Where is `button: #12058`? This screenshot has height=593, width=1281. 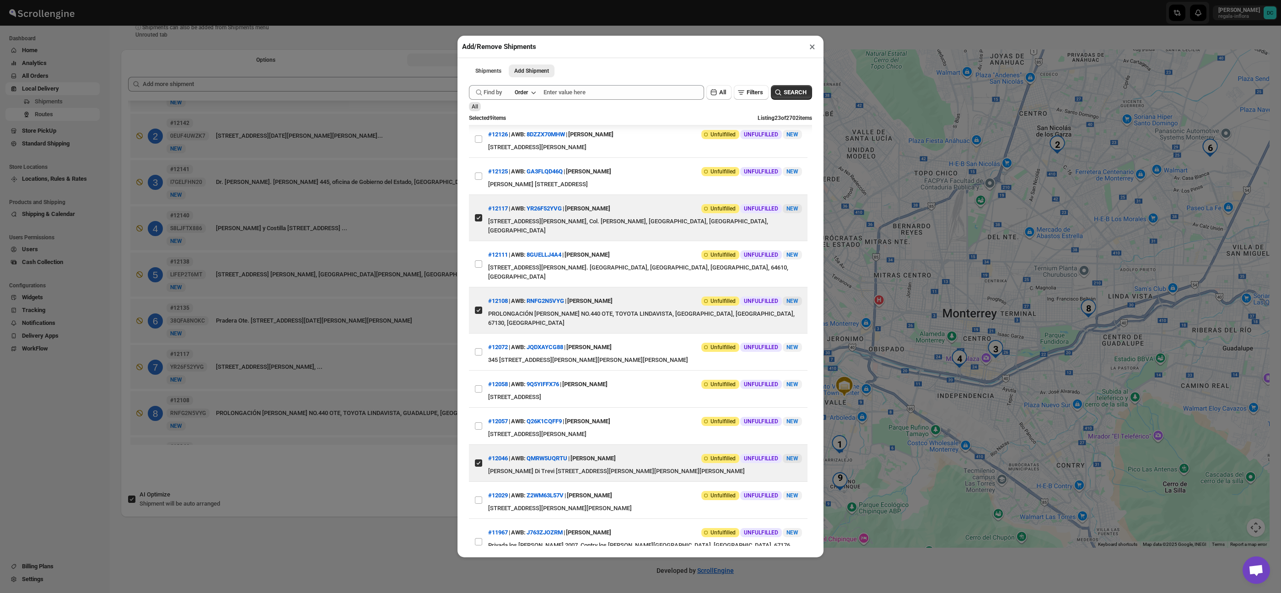
button: #12058 is located at coordinates (498, 384).